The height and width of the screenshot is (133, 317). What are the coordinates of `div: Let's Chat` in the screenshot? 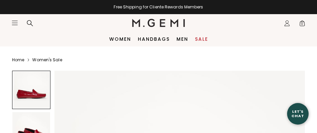 It's located at (298, 113).